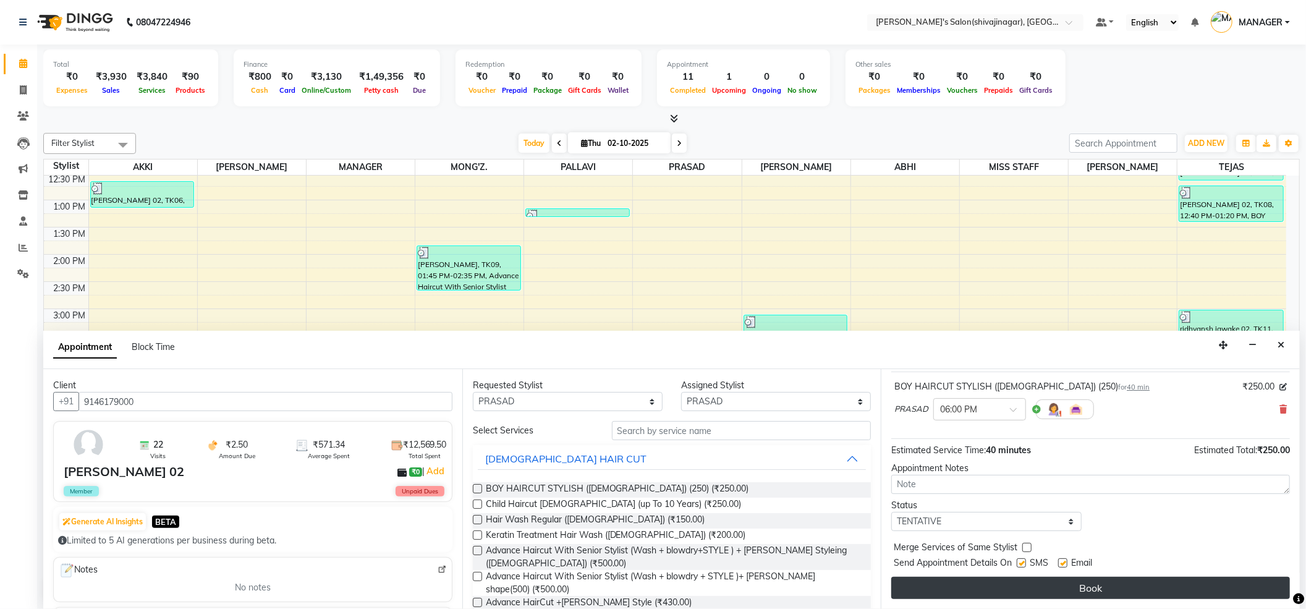 The width and height of the screenshot is (1306, 609). I want to click on span: Packages, so click(875, 90).